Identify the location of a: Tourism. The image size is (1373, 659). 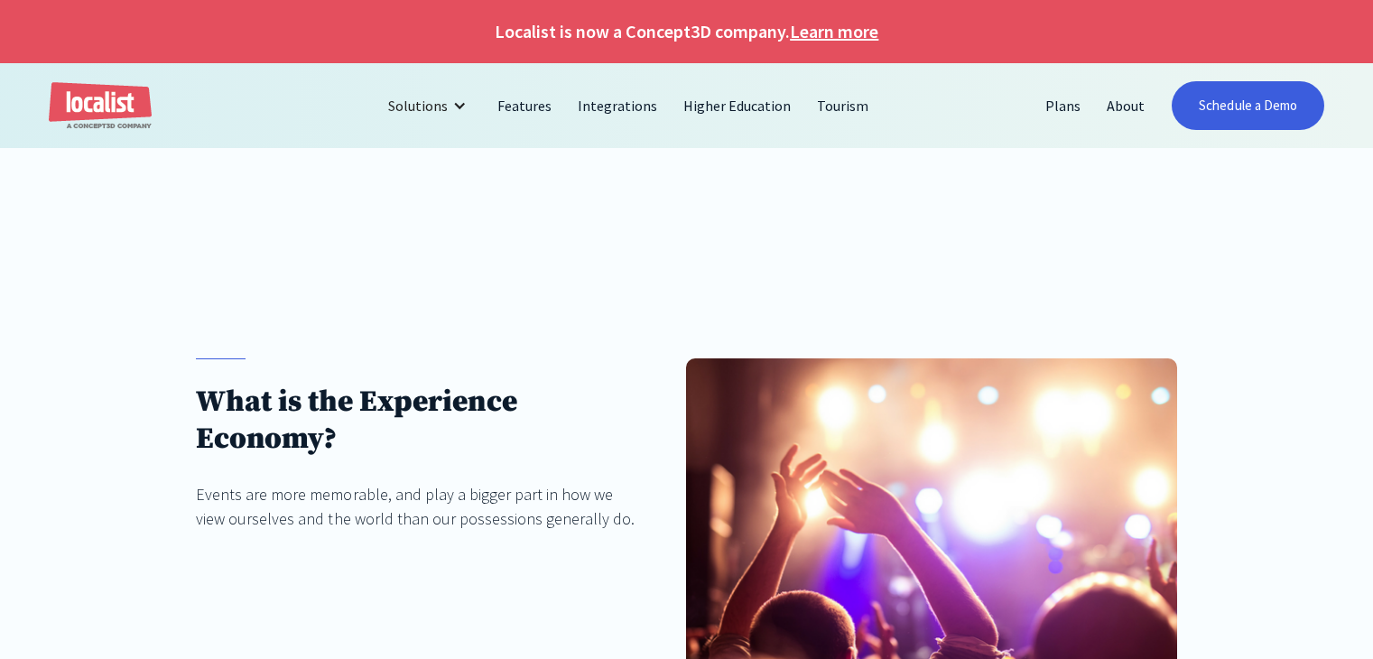
(843, 106).